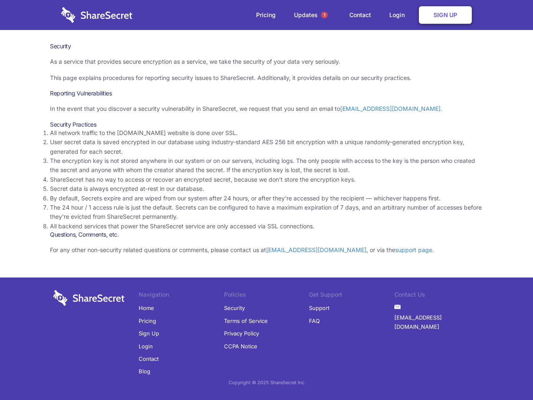 This screenshot has width=533, height=400. Describe the element at coordinates (267, 198) in the screenshot. I see `li: By default, Secrets expire and are wiped from our system after 24 hours, or after they’re accesse...` at that location.